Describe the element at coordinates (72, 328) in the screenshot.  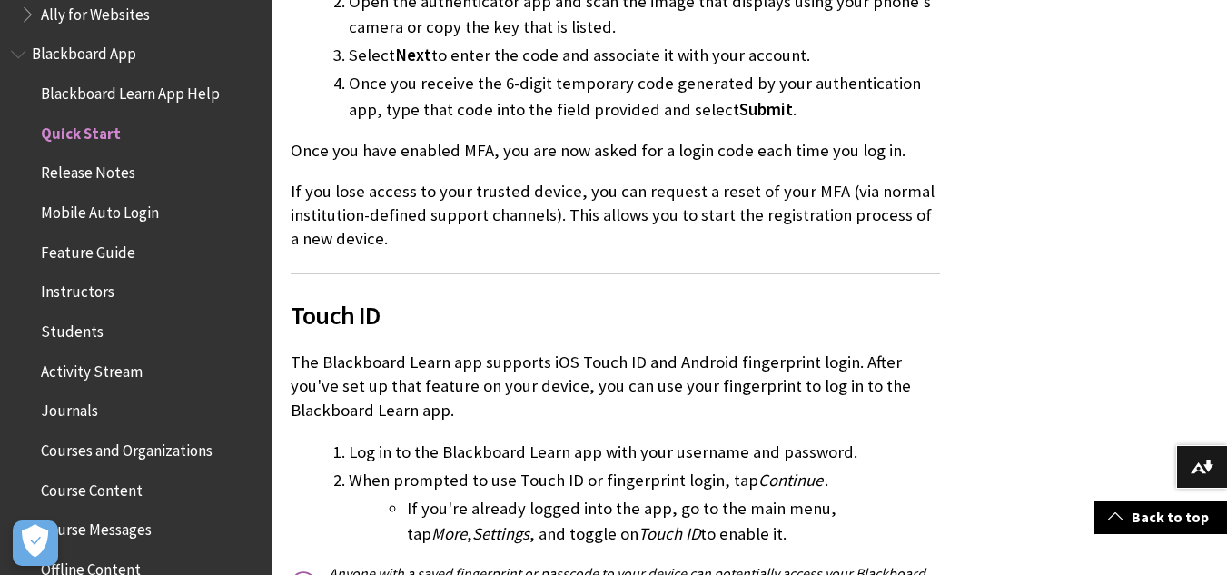
I see `span: Students` at that location.